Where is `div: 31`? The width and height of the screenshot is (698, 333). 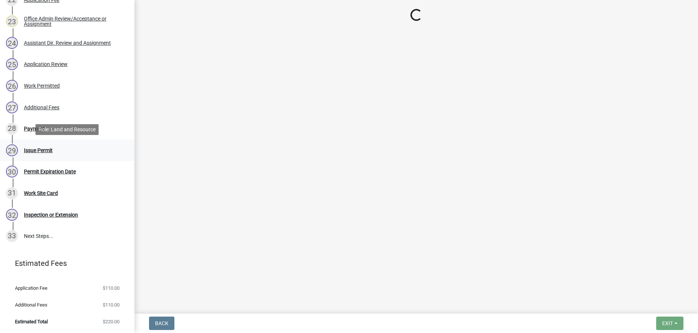 div: 31 is located at coordinates (12, 193).